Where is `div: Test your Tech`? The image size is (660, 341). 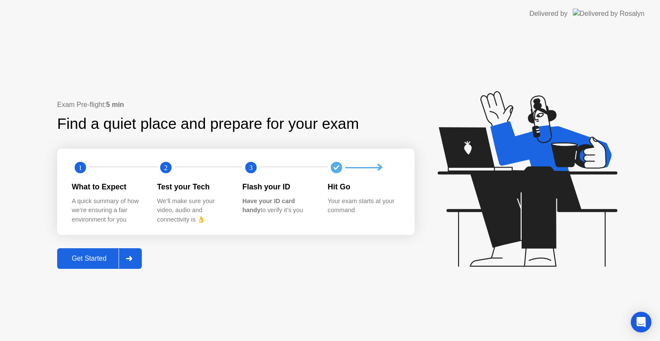
div: Test your Tech is located at coordinates (193, 187).